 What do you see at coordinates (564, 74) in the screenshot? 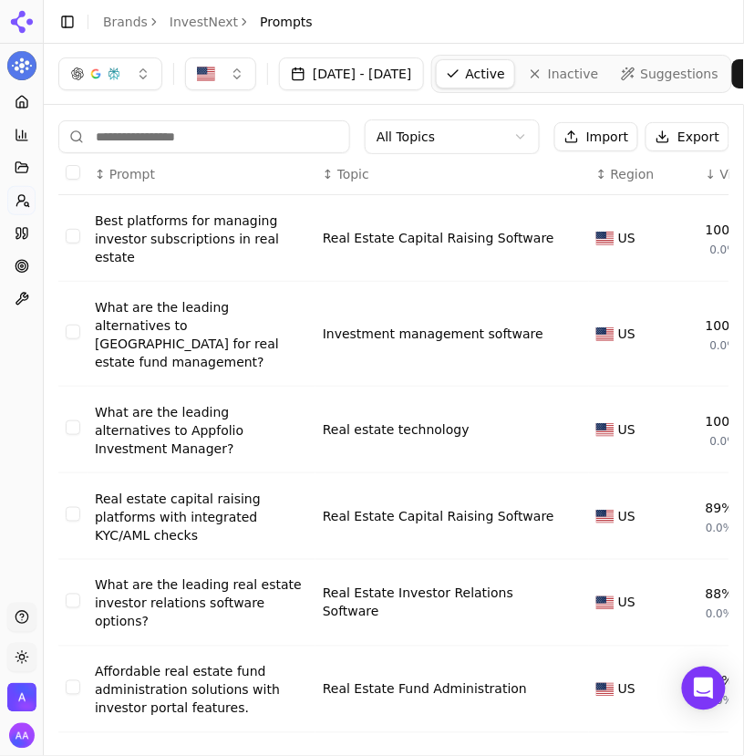
I see `a: Inactive` at bounding box center [564, 74].